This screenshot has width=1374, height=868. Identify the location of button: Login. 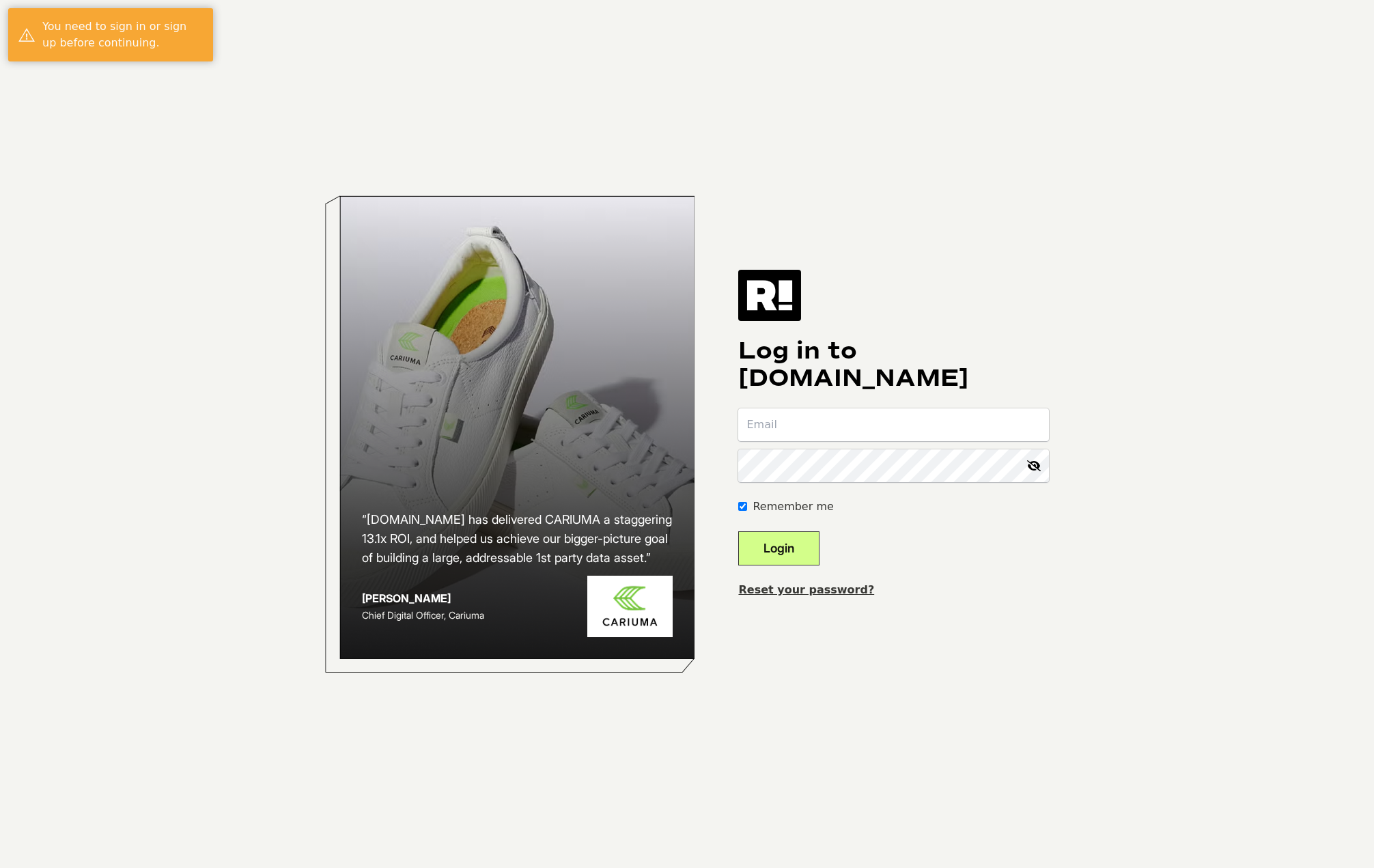
(778, 549).